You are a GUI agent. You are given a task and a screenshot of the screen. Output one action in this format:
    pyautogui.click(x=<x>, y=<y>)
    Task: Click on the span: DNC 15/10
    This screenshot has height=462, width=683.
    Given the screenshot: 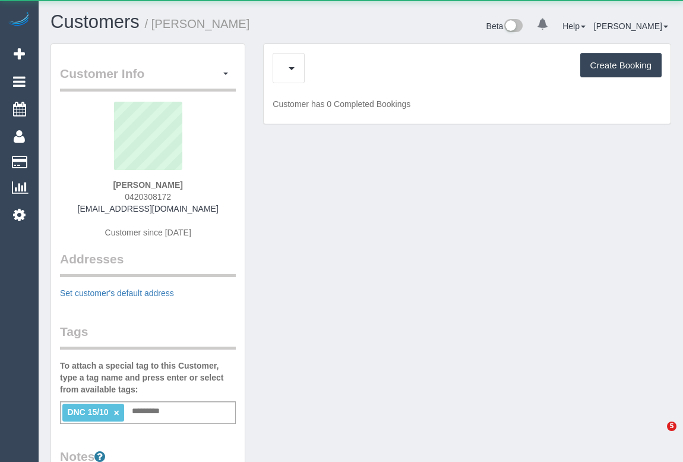 What is the action you would take?
    pyautogui.click(x=87, y=412)
    